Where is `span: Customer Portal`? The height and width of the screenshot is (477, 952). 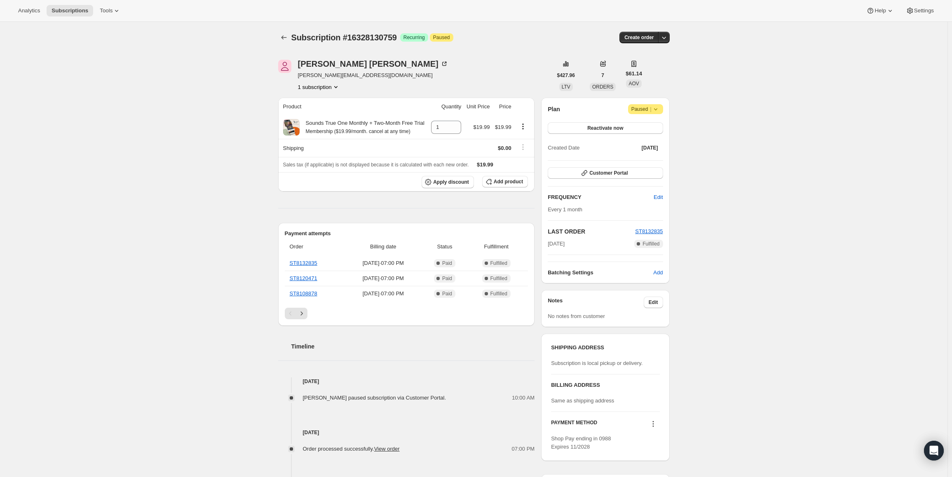 span: Customer Portal is located at coordinates (608, 173).